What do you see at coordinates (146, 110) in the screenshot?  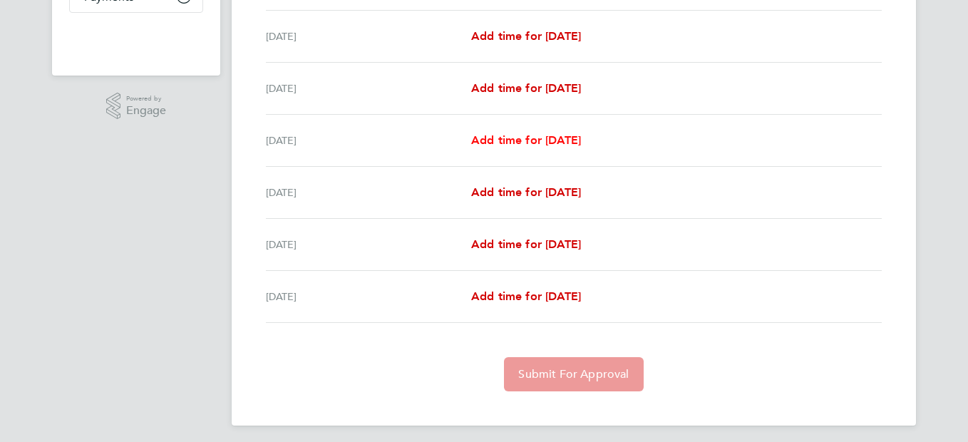 I see `span: Engage` at bounding box center [146, 110].